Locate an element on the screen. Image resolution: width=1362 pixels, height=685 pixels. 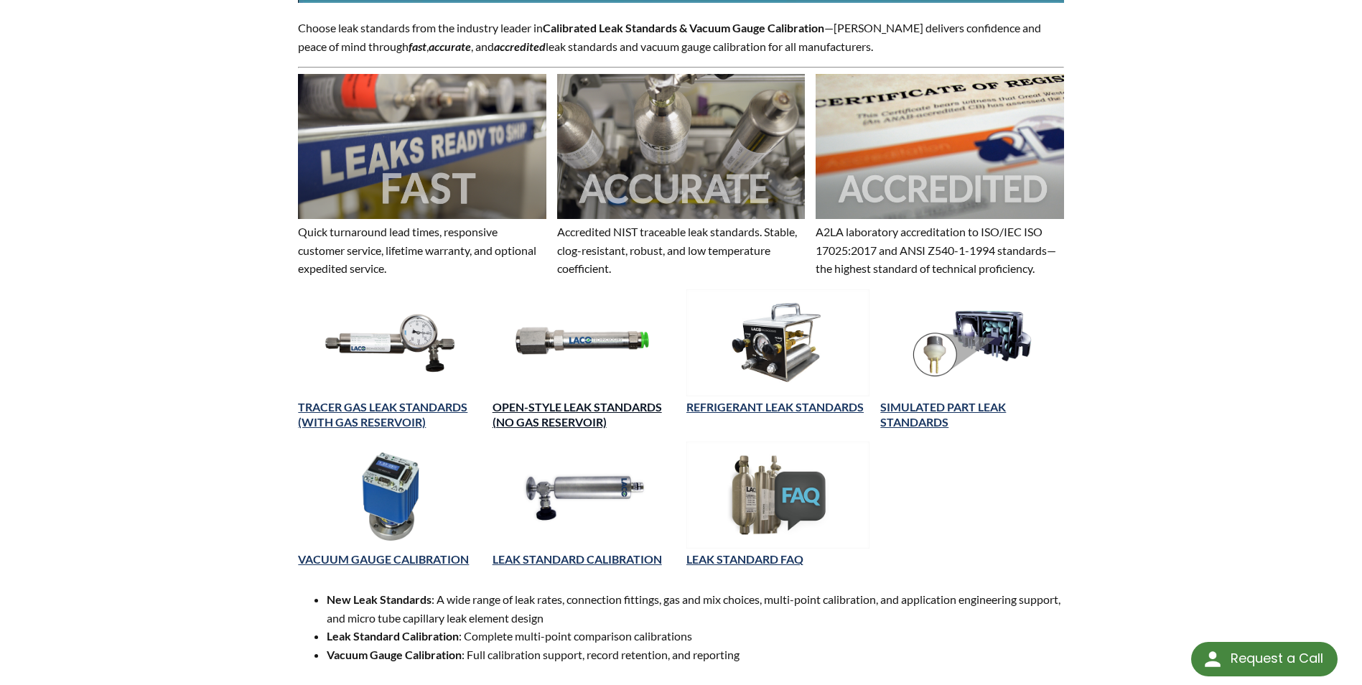
a: LEAK STANDARD CALIBRATION is located at coordinates (577, 559).